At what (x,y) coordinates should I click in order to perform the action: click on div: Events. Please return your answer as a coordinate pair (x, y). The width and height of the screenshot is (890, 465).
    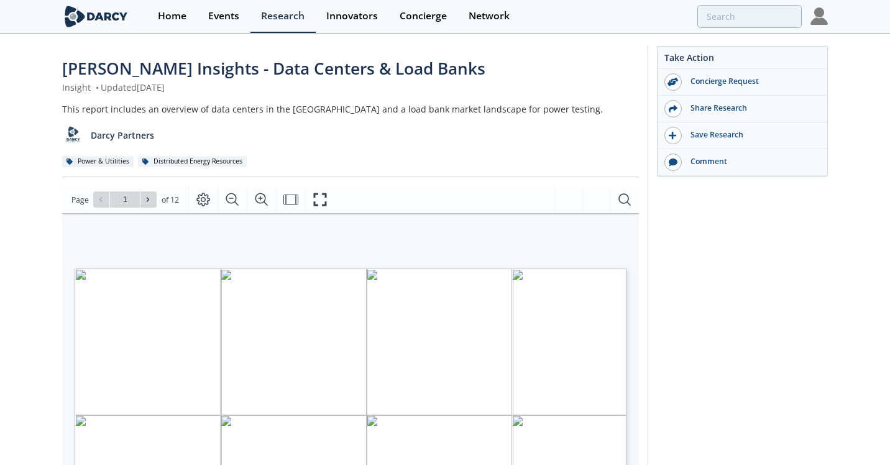
    Looking at the image, I should click on (224, 16).